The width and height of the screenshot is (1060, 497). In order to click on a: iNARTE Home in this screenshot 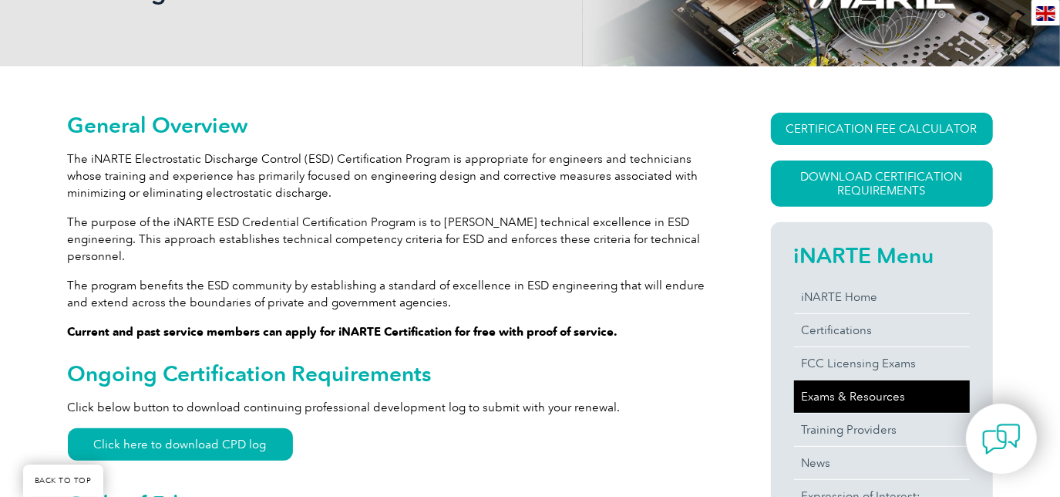, I will do `click(882, 297)`.